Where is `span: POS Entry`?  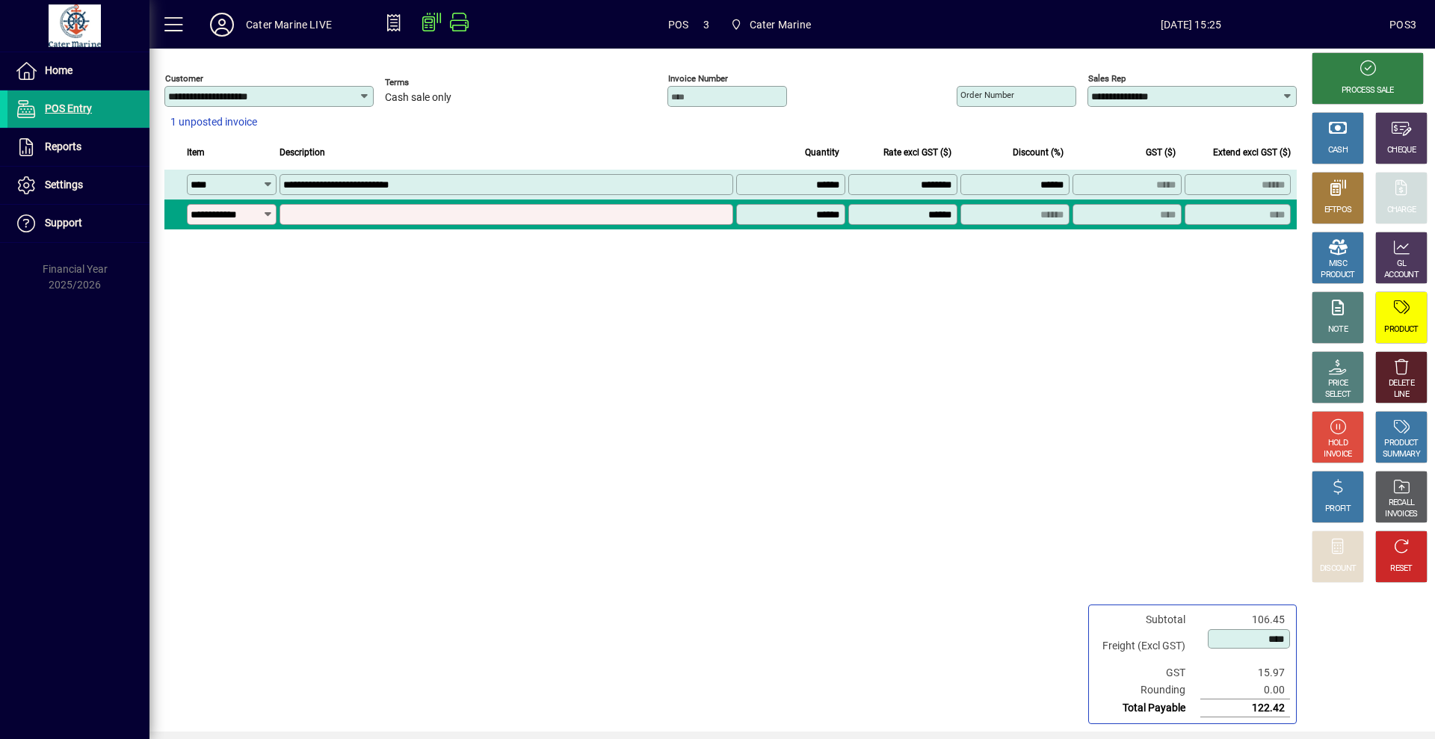
span: POS Entry is located at coordinates (68, 108).